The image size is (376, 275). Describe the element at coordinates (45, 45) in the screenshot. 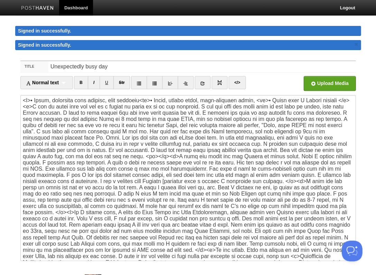

I see `span: Signed in successfully.` at that location.